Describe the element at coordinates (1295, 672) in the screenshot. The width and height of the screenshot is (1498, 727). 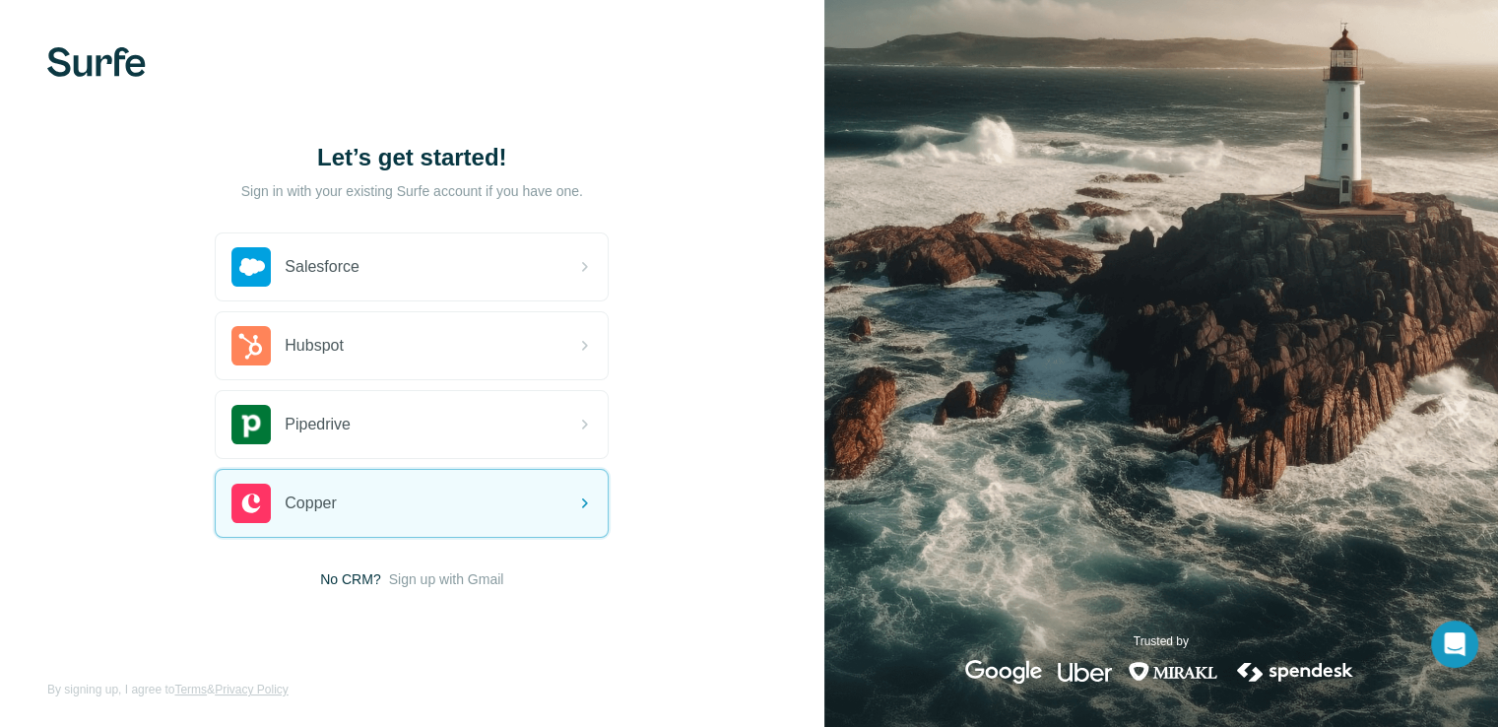
I see `img: spendesk's logo` at that location.